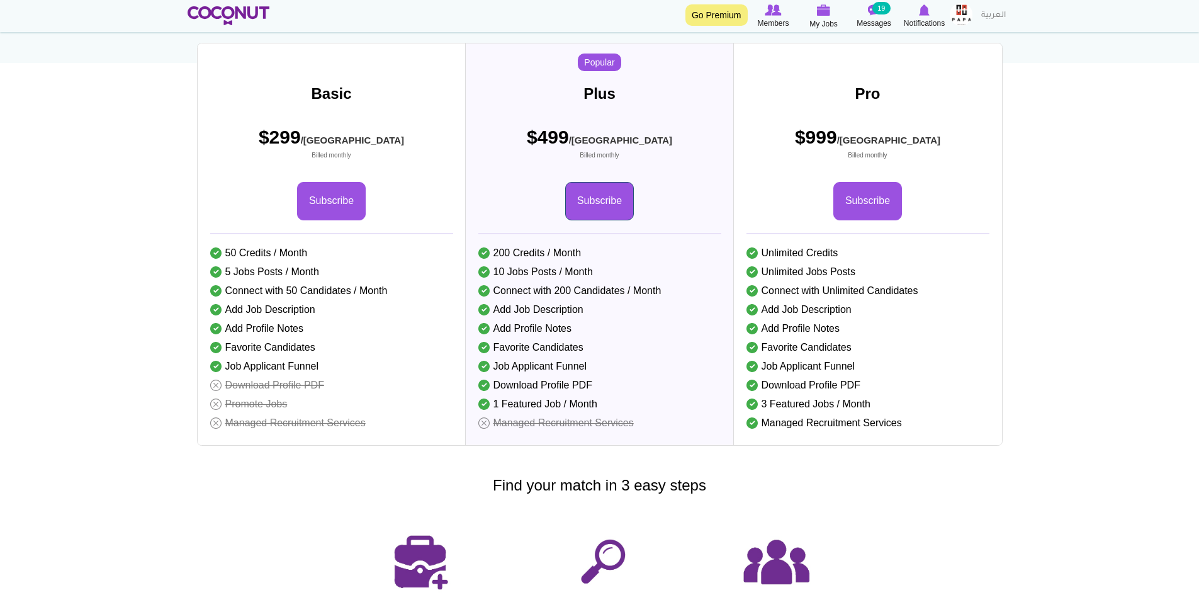 The height and width of the screenshot is (595, 1199). I want to click on li: 1 Featured Job / Month, so click(600, 404).